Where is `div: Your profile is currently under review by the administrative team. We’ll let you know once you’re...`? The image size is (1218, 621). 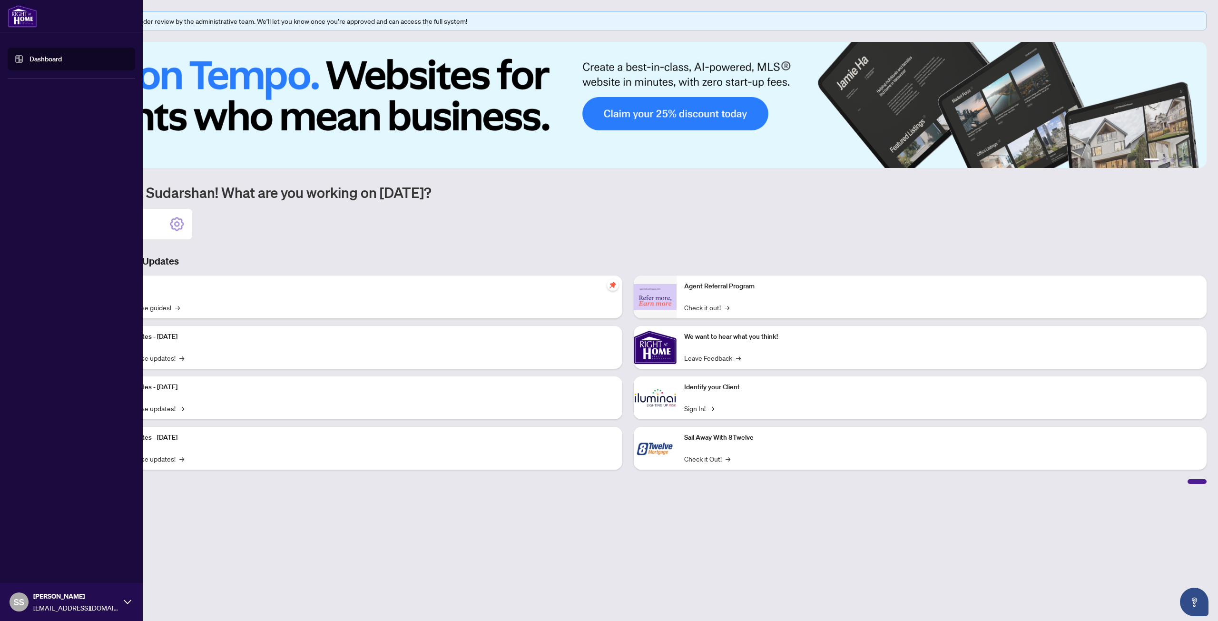 div: Your profile is currently under review by the administrative team. We’ll let you know once you’re... is located at coordinates (633, 21).